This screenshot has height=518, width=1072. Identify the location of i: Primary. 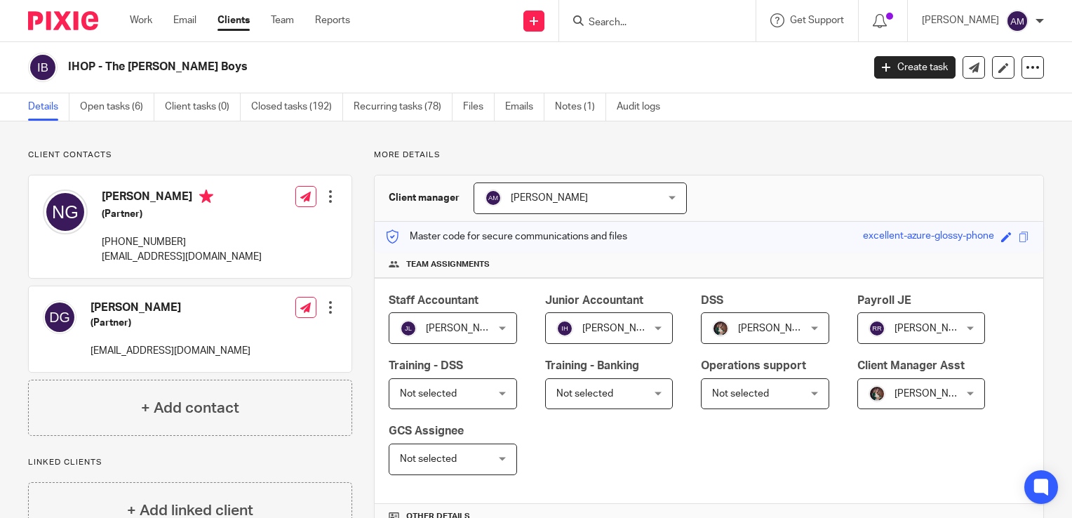
(206, 196).